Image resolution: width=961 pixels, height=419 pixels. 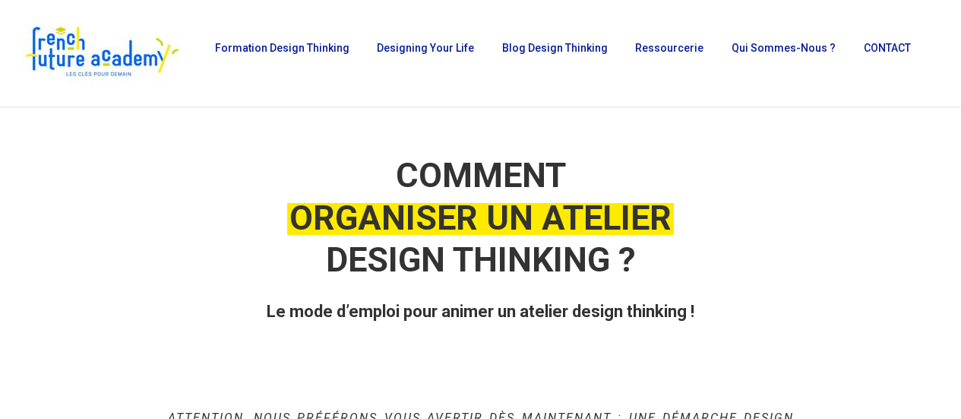 I want to click on a: CONTACT, so click(x=887, y=53).